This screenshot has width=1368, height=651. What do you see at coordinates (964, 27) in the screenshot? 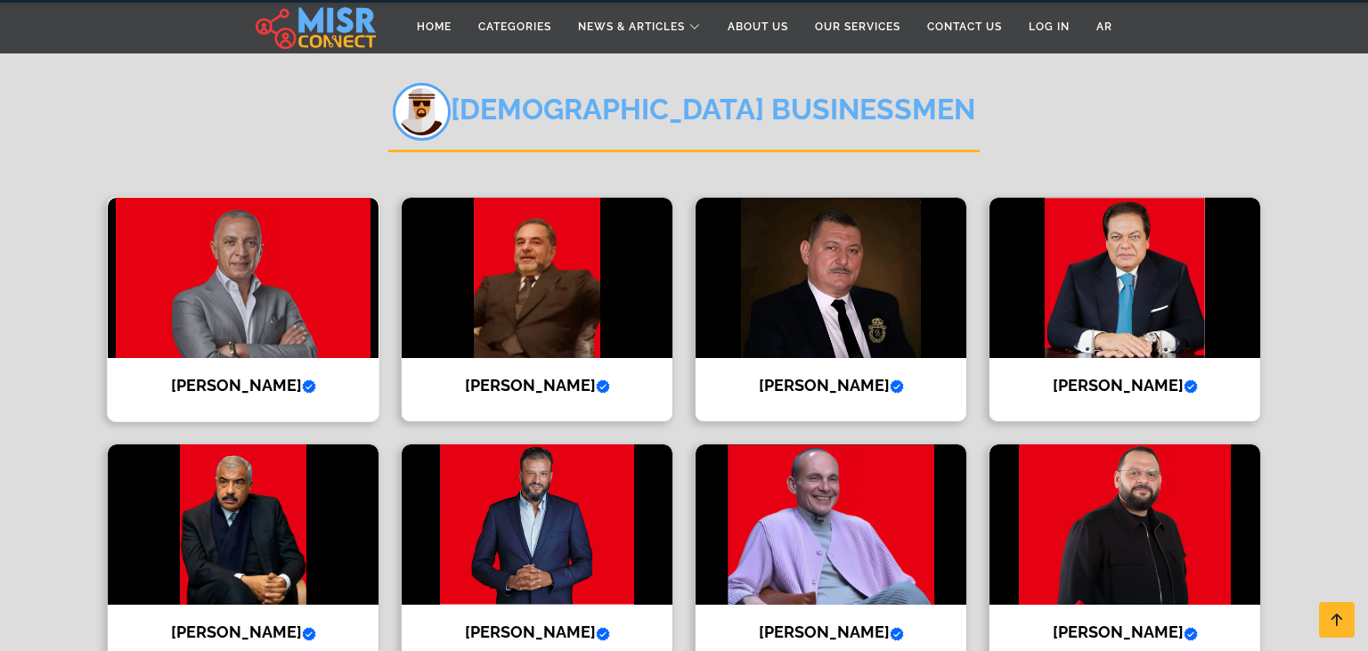
I see `a: Contact Us` at bounding box center [964, 27].